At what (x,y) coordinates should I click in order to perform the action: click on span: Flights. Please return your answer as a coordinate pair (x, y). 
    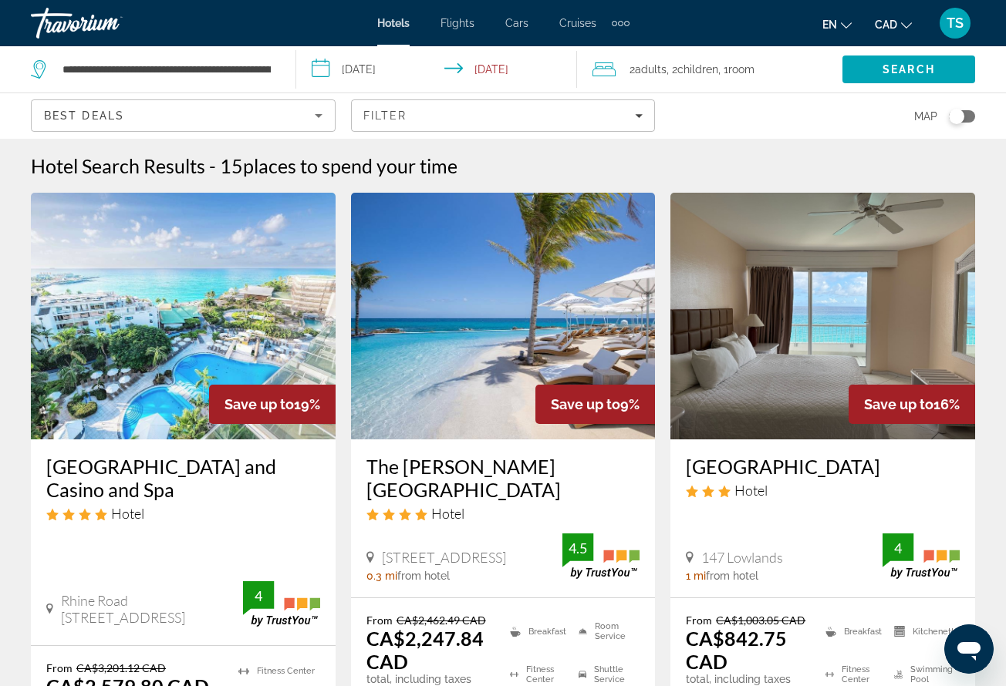
    Looking at the image, I should click on (457, 23).